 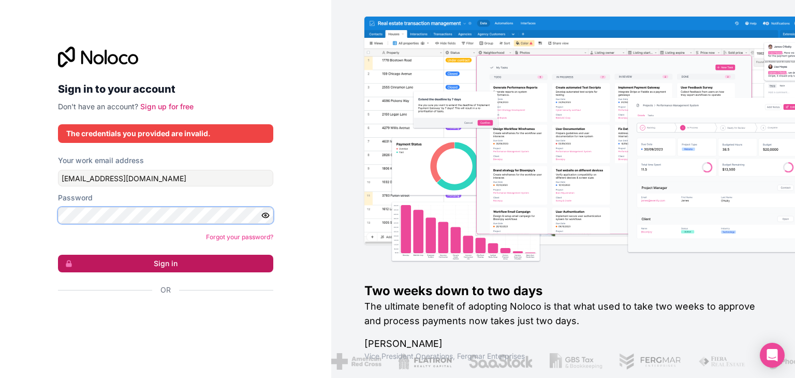 What do you see at coordinates (773, 355) in the screenshot?
I see `div: Open Intercom Messenger` at bounding box center [773, 355].